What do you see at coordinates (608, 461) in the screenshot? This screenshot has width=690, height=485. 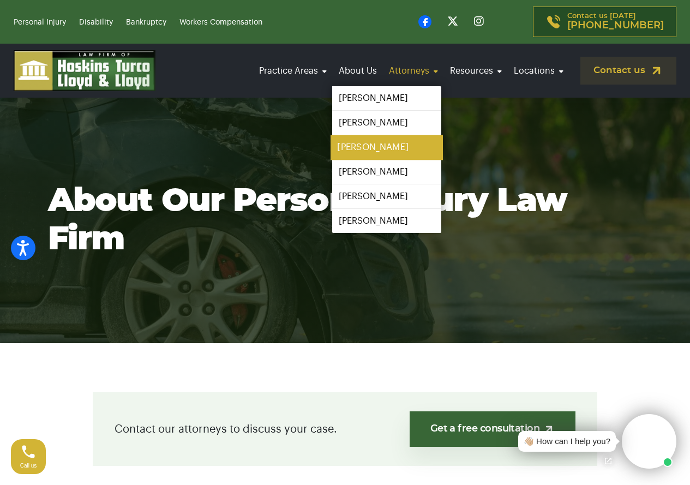 I see `a: Open chat` at bounding box center [608, 461].